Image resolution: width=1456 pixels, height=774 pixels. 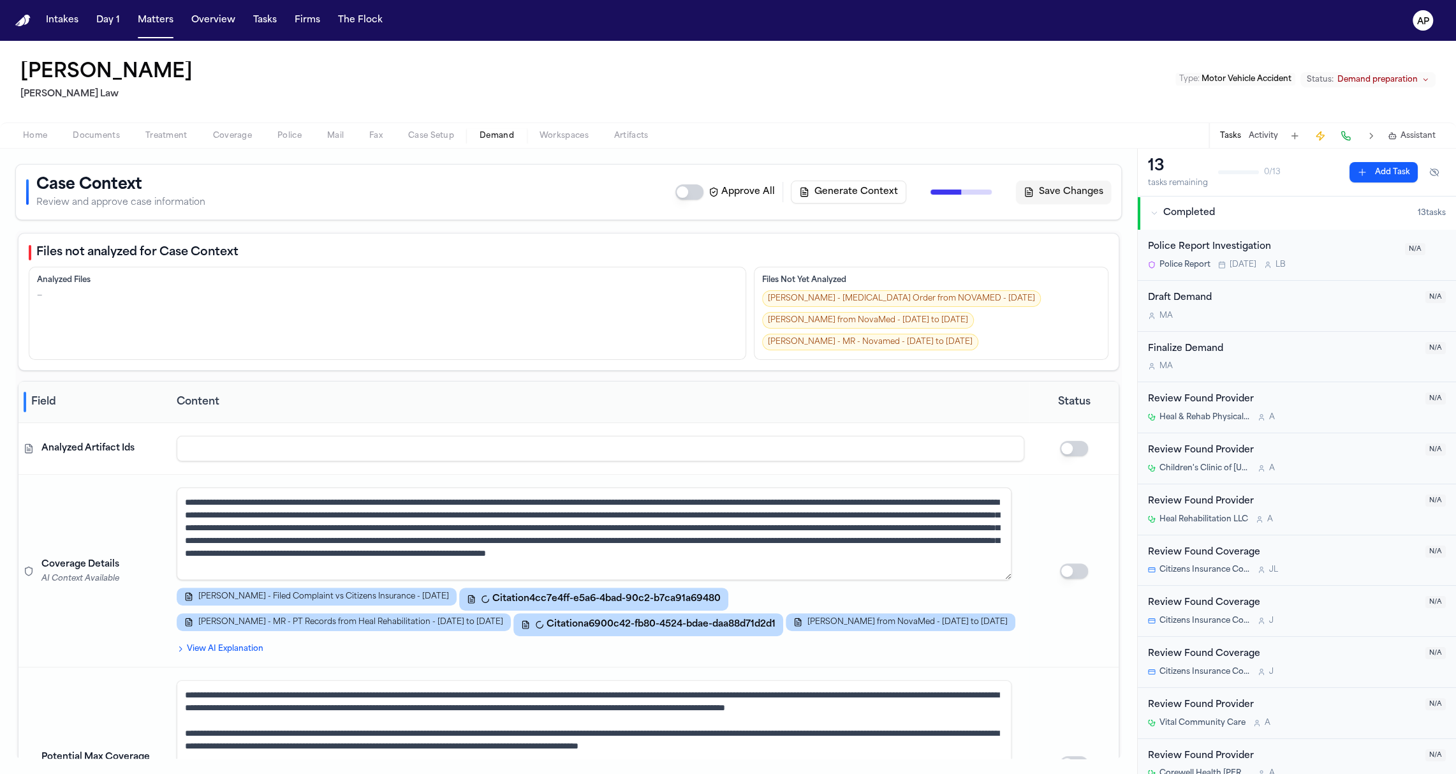 What do you see at coordinates (1321, 80) in the screenshot?
I see `span: Status:` at bounding box center [1321, 80].